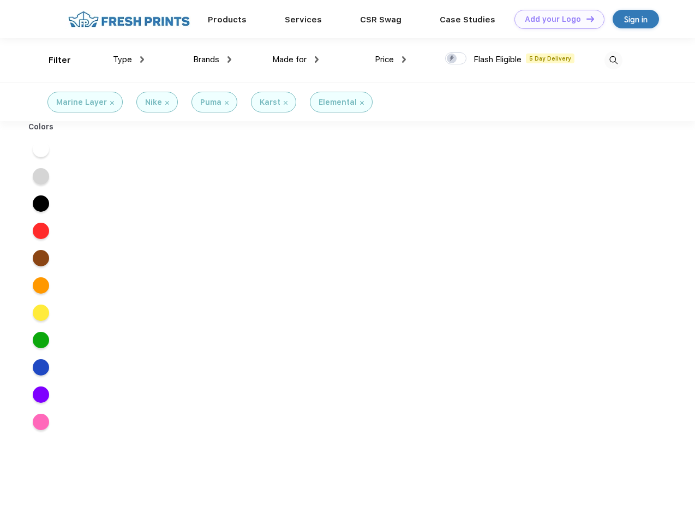 This screenshot has width=695, height=524. Describe the element at coordinates (270, 102) in the screenshot. I see `div: Karst` at that location.